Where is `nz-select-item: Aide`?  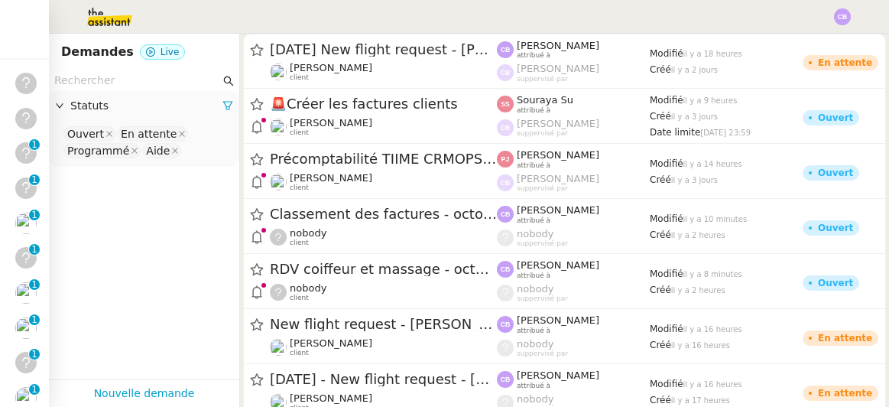 nz-select-item: Aide is located at coordinates (161, 151).